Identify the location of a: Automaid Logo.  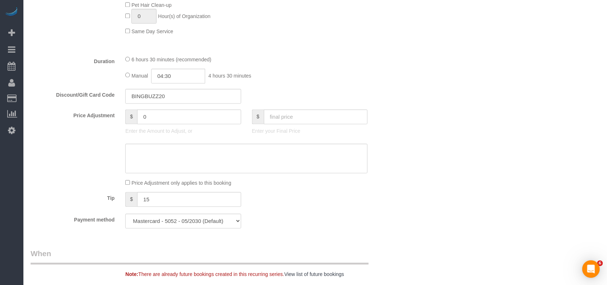
(12, 12).